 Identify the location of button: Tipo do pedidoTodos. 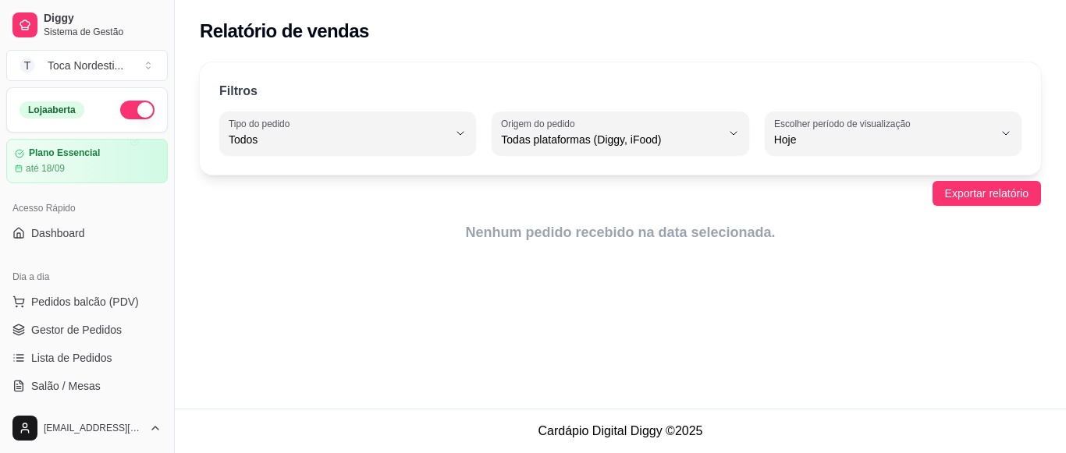
(347, 133).